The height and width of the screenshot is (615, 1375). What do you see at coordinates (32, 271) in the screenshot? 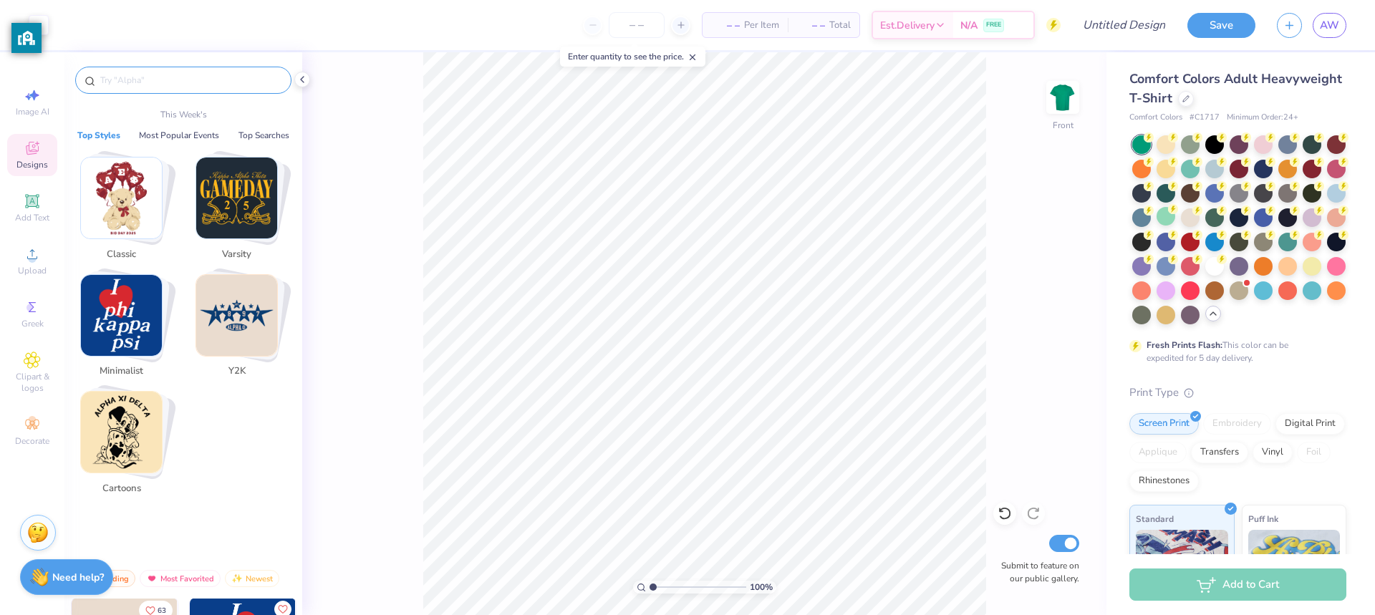
I see `span: Upload` at bounding box center [32, 271].